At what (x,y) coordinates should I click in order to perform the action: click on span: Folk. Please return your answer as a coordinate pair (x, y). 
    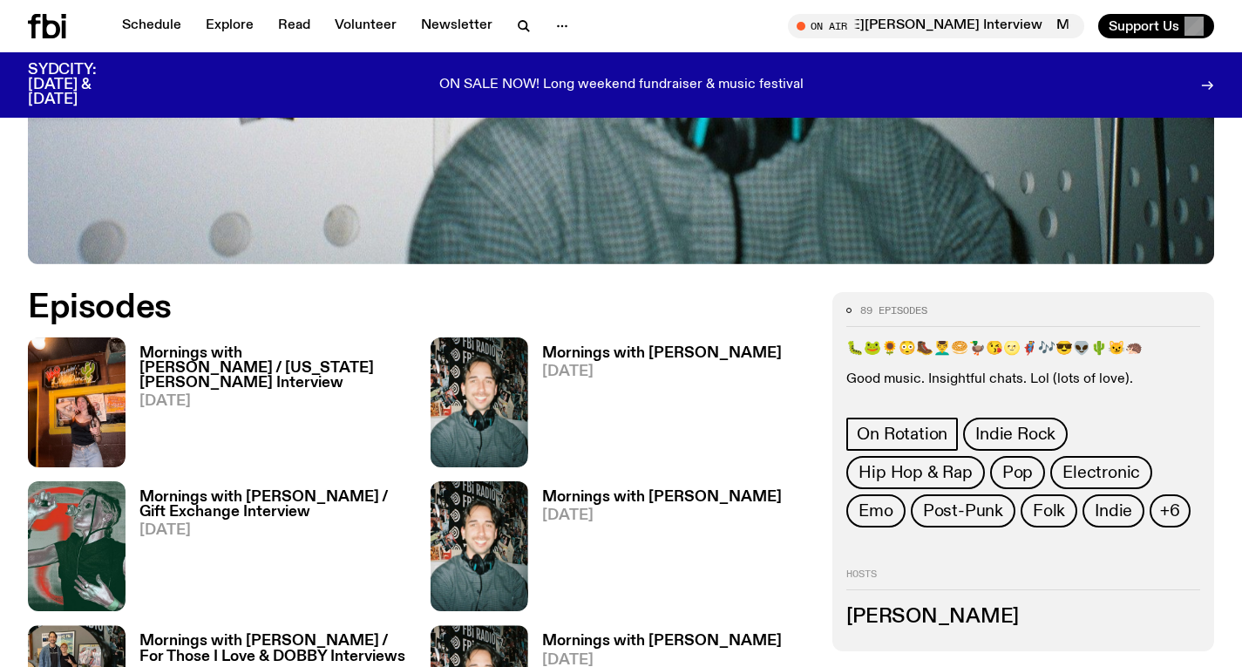
    Looking at the image, I should click on (1049, 511).